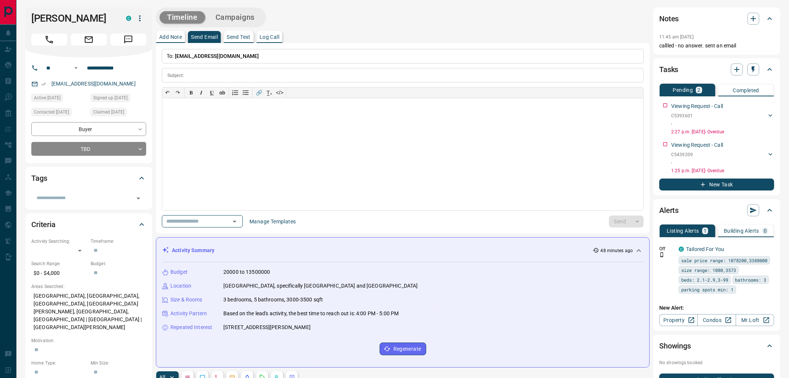 The width and height of the screenshot is (789, 378). I want to click on div: Tags, so click(89, 178).